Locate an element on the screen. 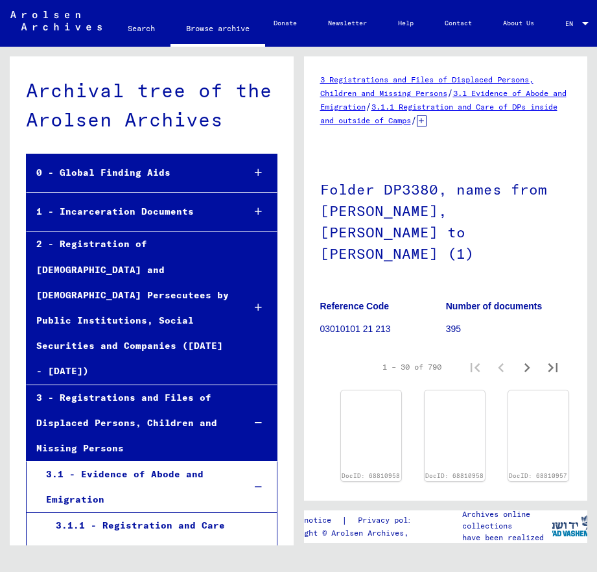  div: 1 - Incarceration Documents is located at coordinates (130, 211).